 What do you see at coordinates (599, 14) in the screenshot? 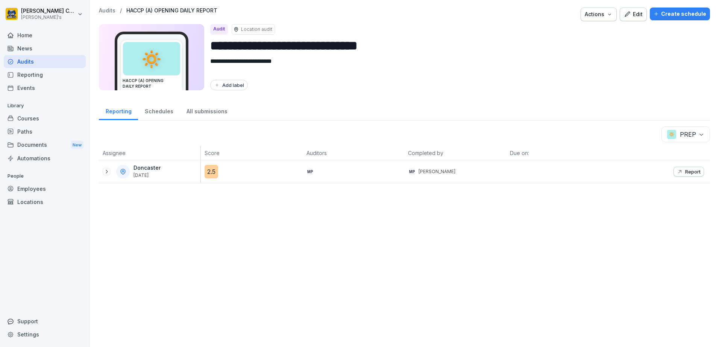
I see `div: Actions` at bounding box center [599, 14].